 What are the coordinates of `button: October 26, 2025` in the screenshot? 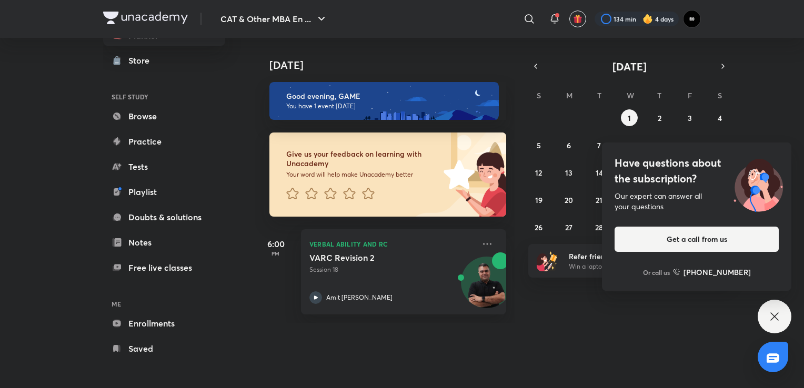 It's located at (539, 227).